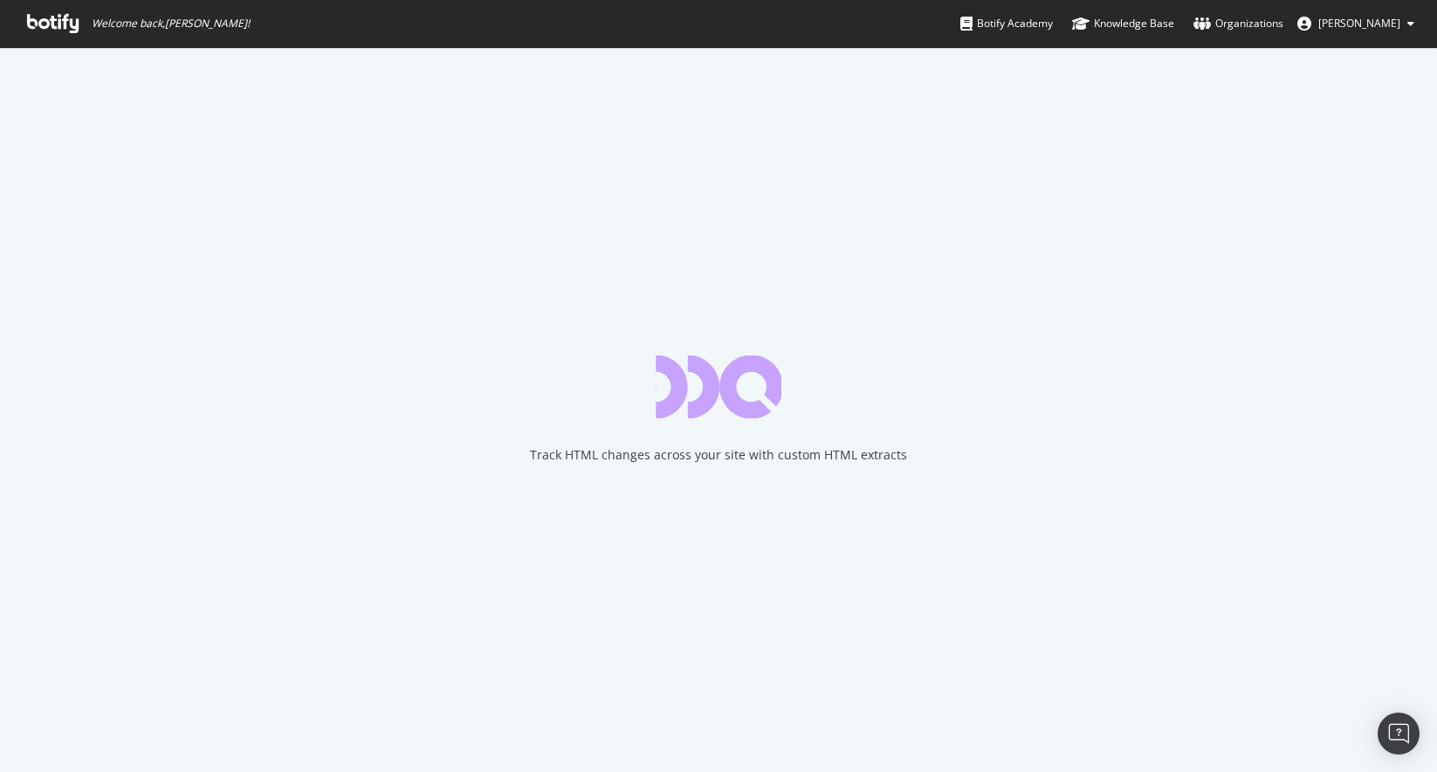 This screenshot has width=1437, height=772. Describe the element at coordinates (719, 455) in the screenshot. I see `div: Track HTML changes across your site with custom HTML extracts` at that location.